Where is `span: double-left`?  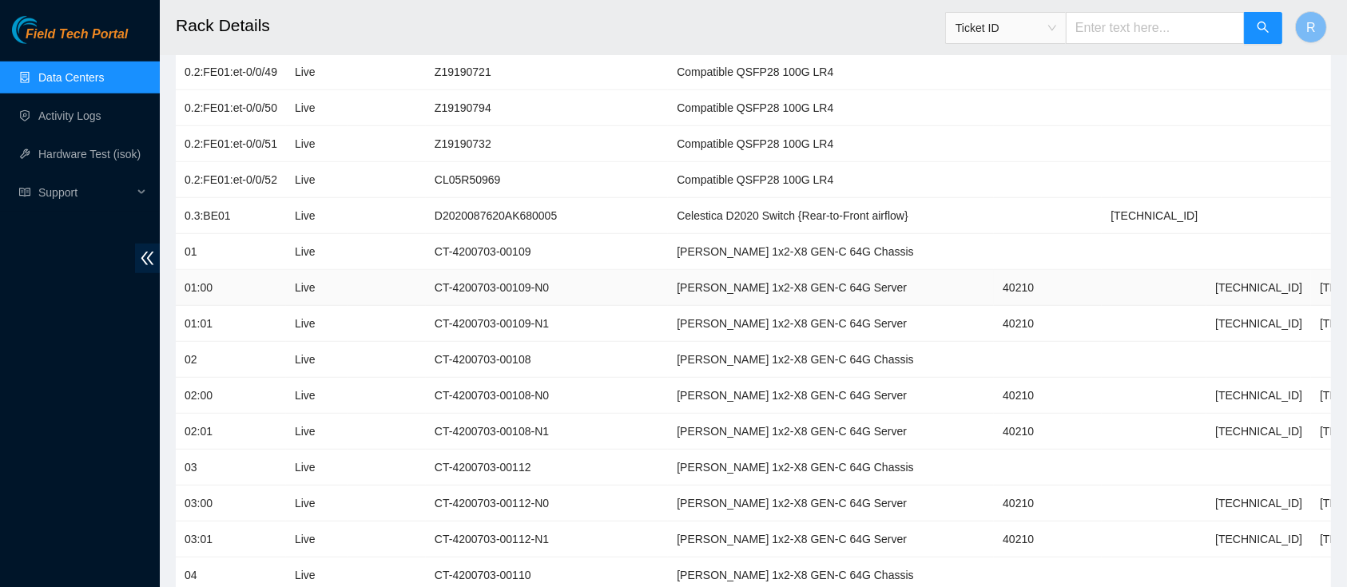 span: double-left is located at coordinates (147, 258).